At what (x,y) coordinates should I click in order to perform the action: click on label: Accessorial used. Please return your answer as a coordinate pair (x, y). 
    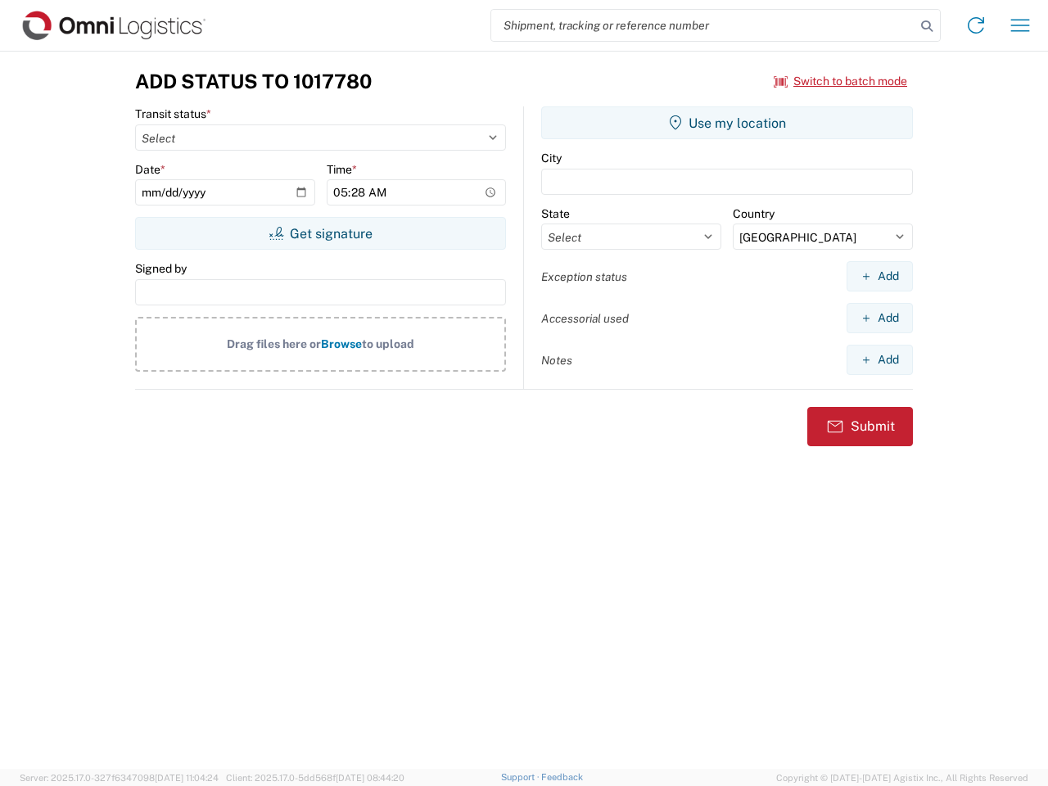
    Looking at the image, I should click on (585, 319).